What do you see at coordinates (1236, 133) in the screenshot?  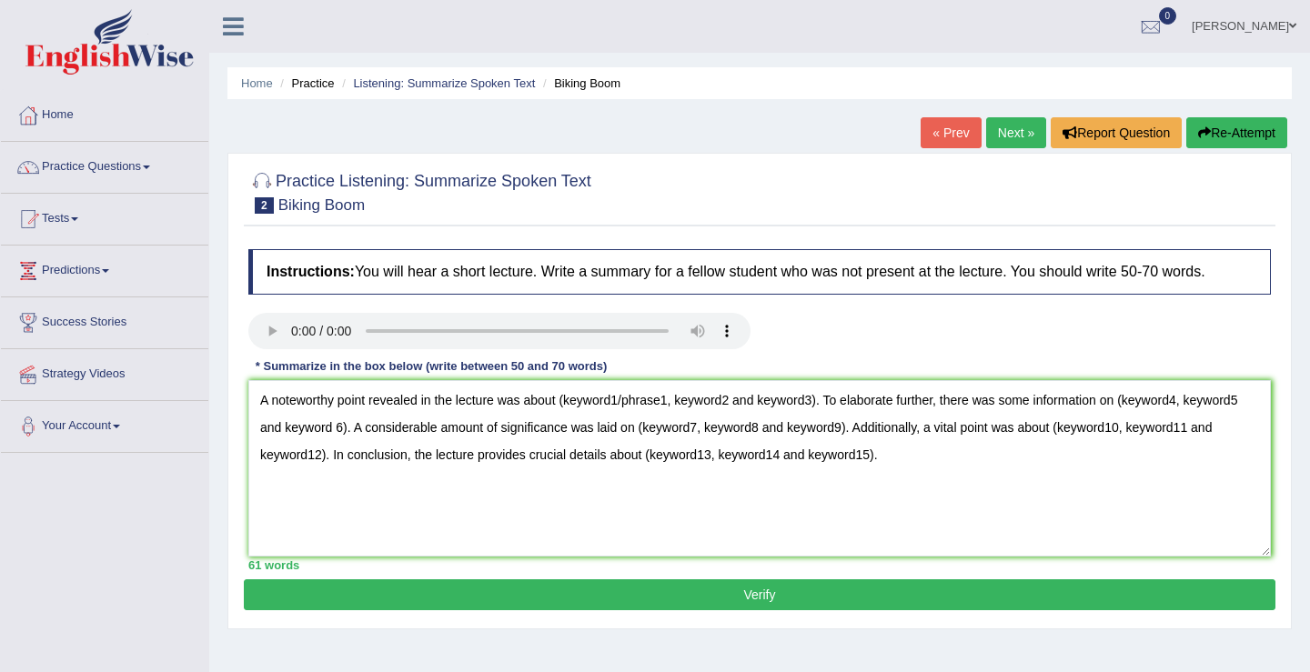 I see `button: Re-Attempt` at bounding box center [1236, 133].